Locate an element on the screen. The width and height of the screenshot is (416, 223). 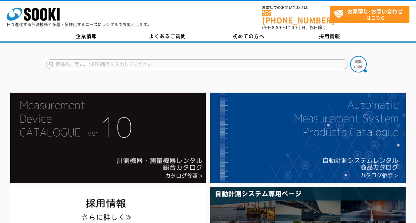
a: 採用情報 is located at coordinates (330, 36).